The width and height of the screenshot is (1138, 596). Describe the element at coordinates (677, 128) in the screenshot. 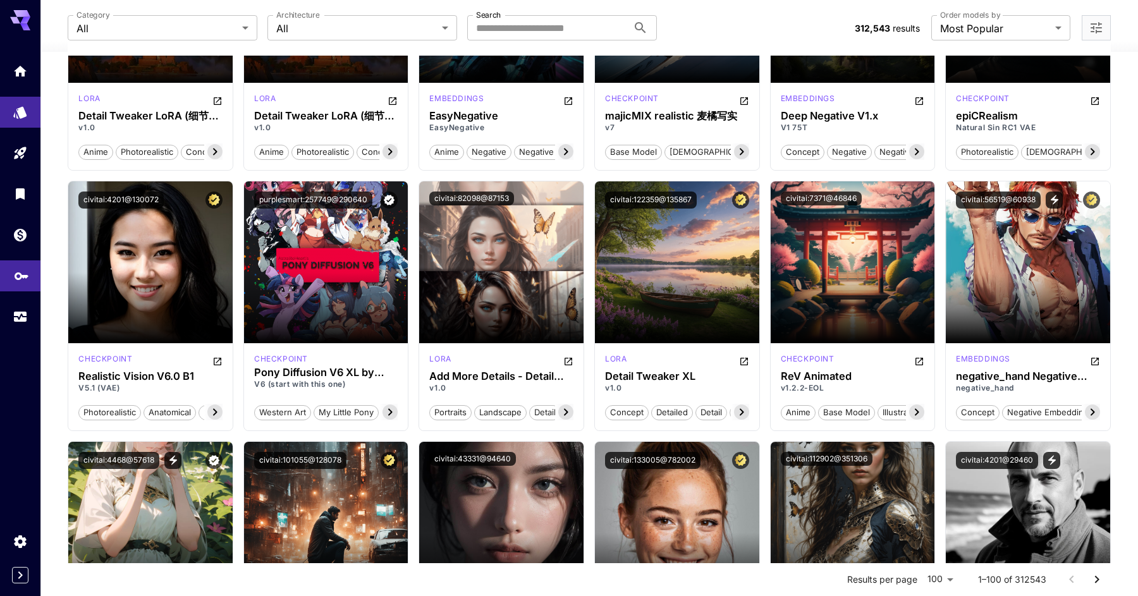

I see `p: v7` at that location.